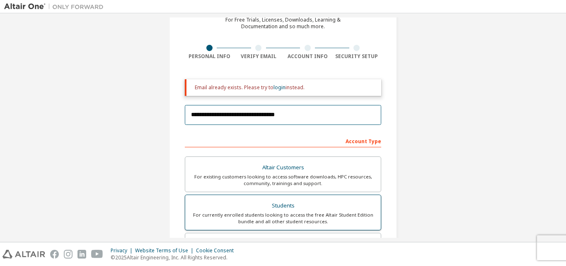  I want to click on img: Altair One, so click(56, 7).